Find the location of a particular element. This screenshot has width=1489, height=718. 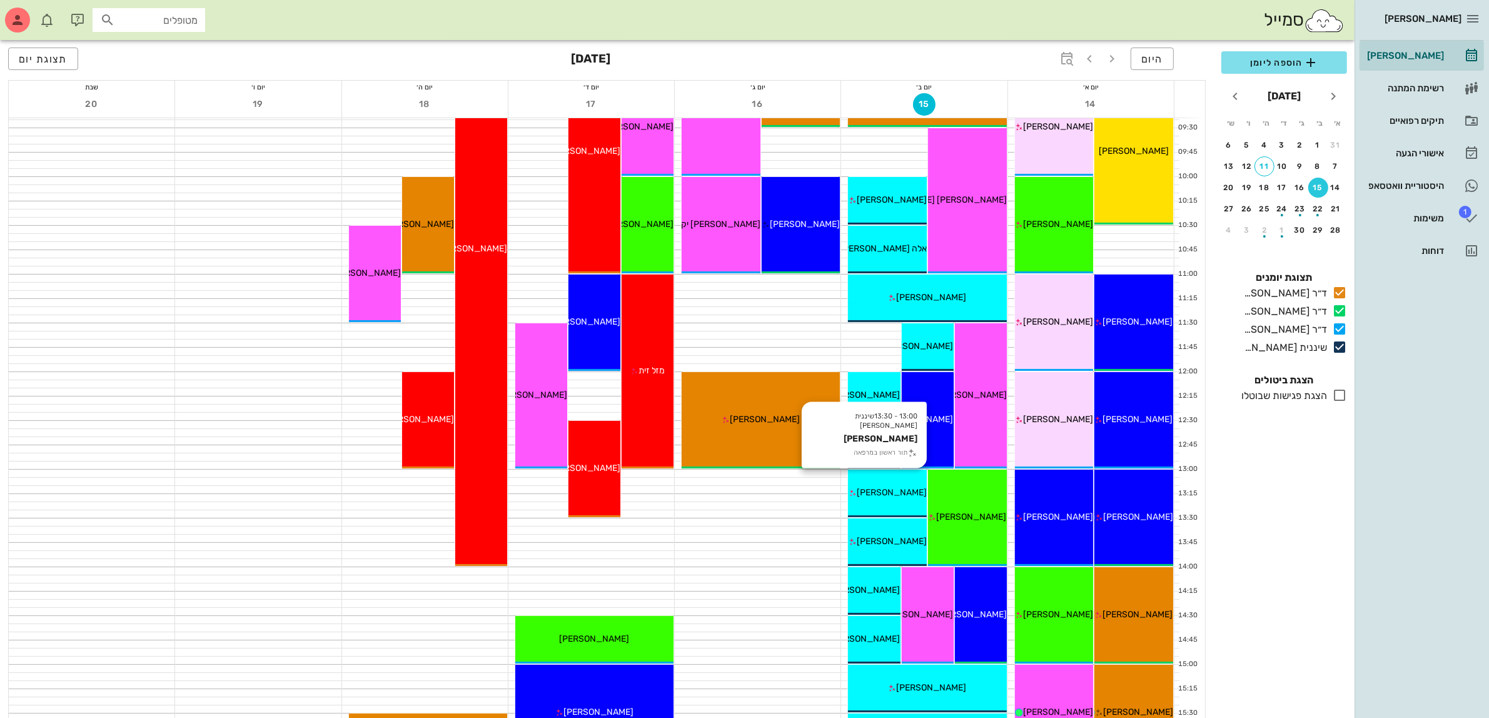

div: 16 is located at coordinates (1300, 188).